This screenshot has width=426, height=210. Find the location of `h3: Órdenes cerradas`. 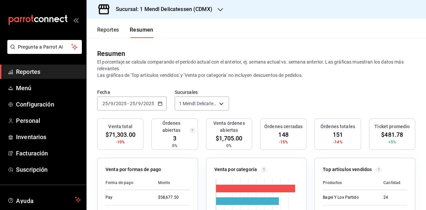

h3: Órdenes cerradas is located at coordinates (283, 127).